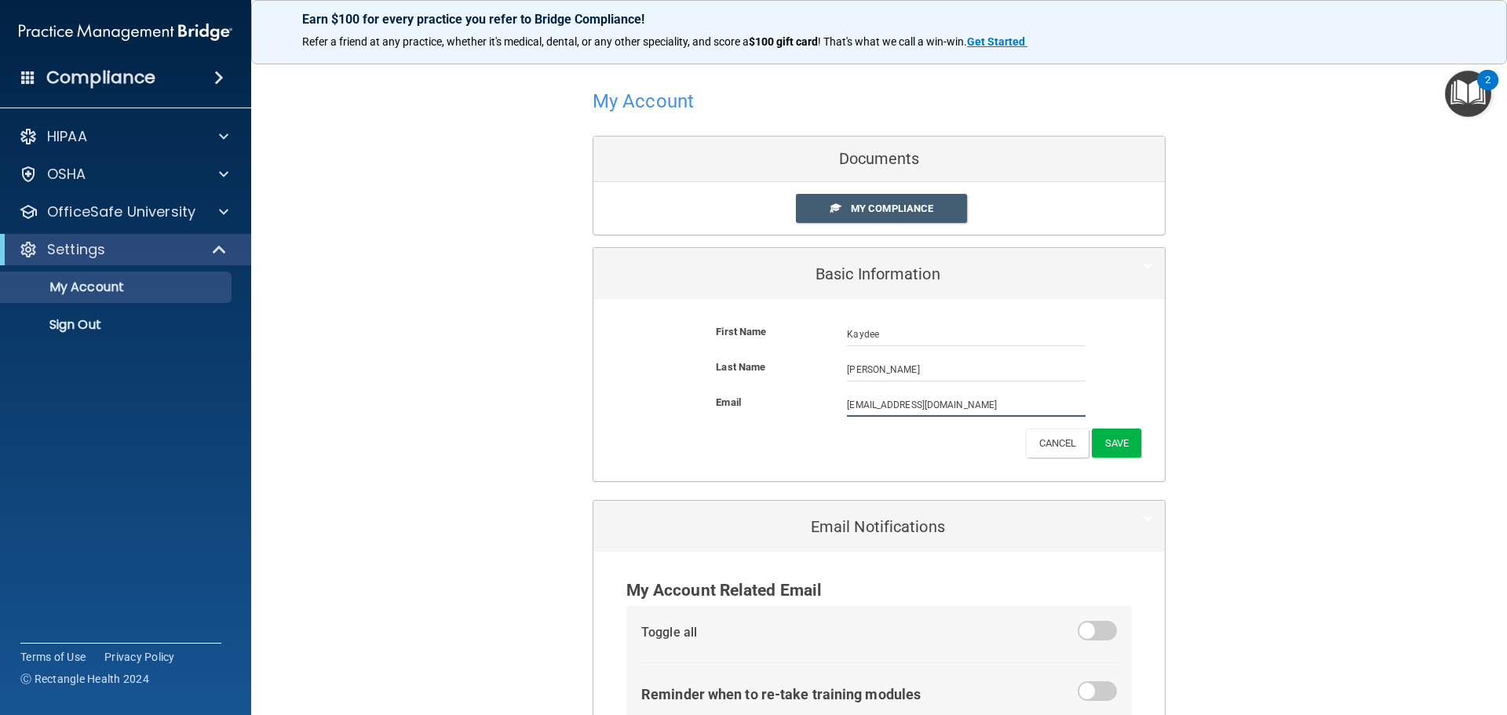 The width and height of the screenshot is (1507, 715). Describe the element at coordinates (879, 590) in the screenshot. I see `div: My Account Related Email` at that location.